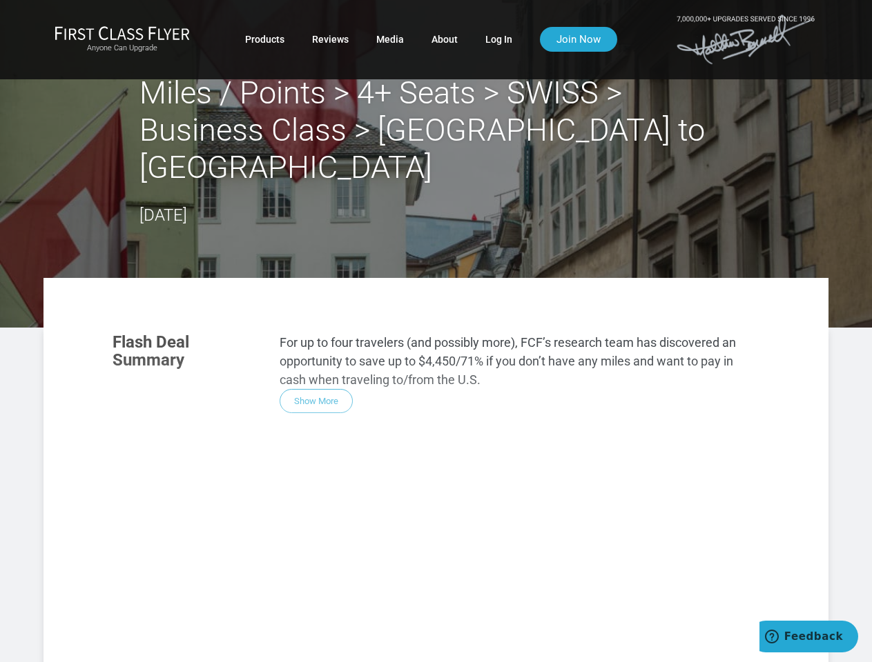 This screenshot has height=662, width=872. I want to click on a: Join Now, so click(578, 39).